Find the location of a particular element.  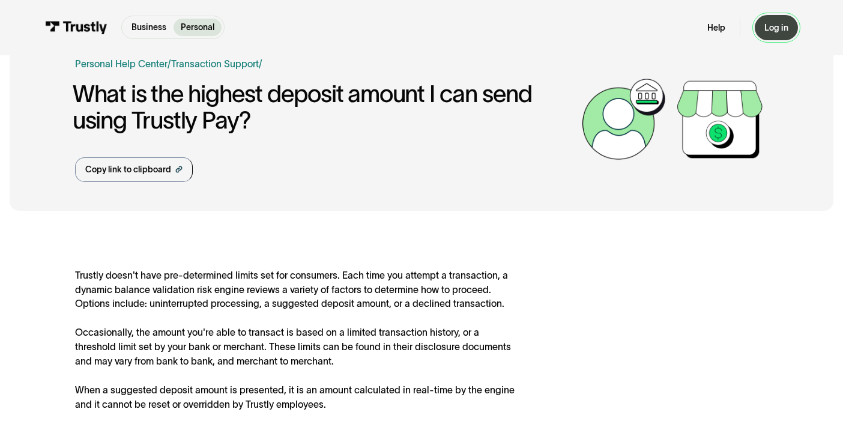

a: Copy link to clipboard is located at coordinates (134, 169).